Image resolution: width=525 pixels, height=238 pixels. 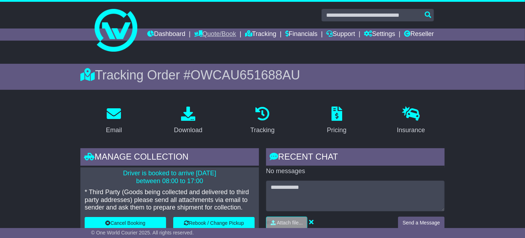 What do you see at coordinates (301, 35) in the screenshot?
I see `a: Financials` at bounding box center [301, 35].